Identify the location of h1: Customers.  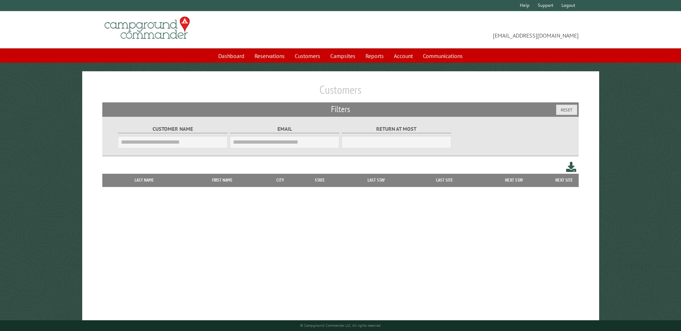
(340, 93).